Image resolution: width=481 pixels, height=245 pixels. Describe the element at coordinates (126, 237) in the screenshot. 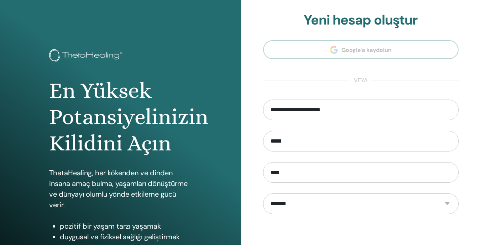

I see `li: duygusal ve fiziksel sağlığı geliştirmek` at that location.